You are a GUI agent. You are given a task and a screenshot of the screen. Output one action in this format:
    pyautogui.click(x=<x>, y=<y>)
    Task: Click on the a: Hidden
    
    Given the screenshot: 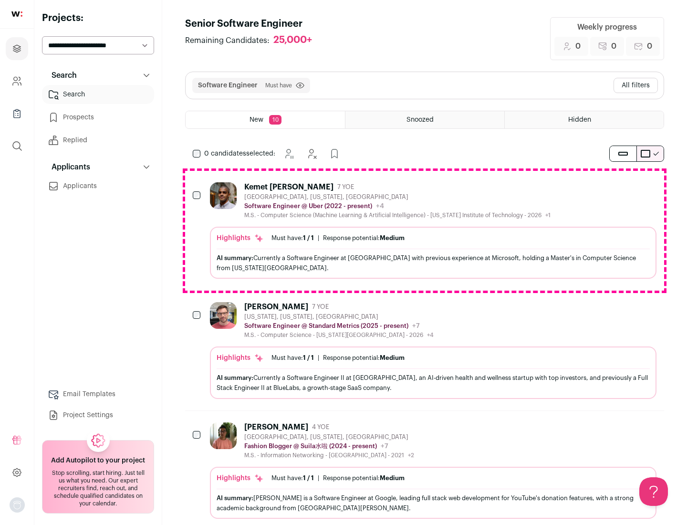 What is the action you would take?
    pyautogui.click(x=584, y=120)
    